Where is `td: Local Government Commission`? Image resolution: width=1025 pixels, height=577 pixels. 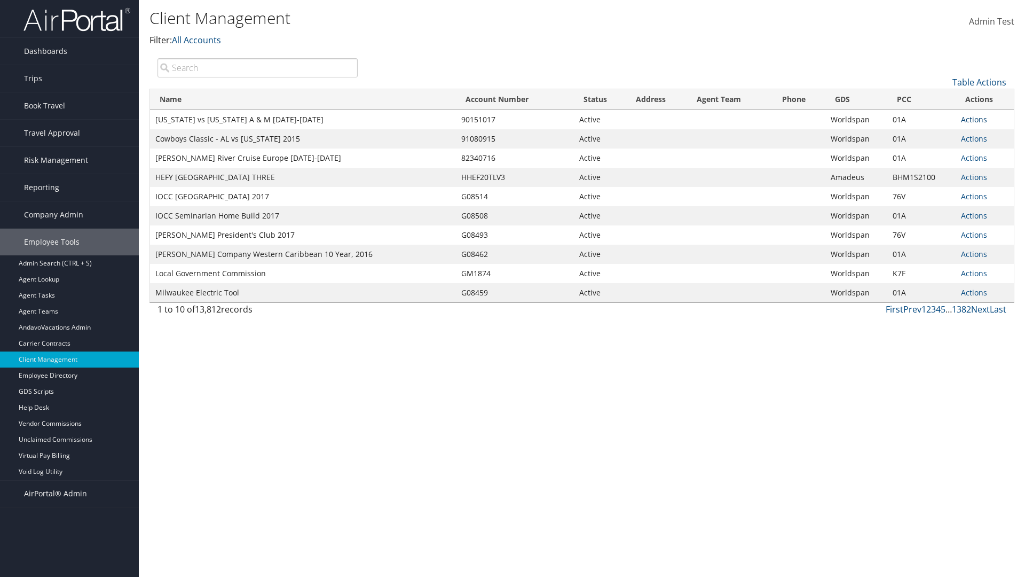
td: Local Government Commission is located at coordinates (303, 273).